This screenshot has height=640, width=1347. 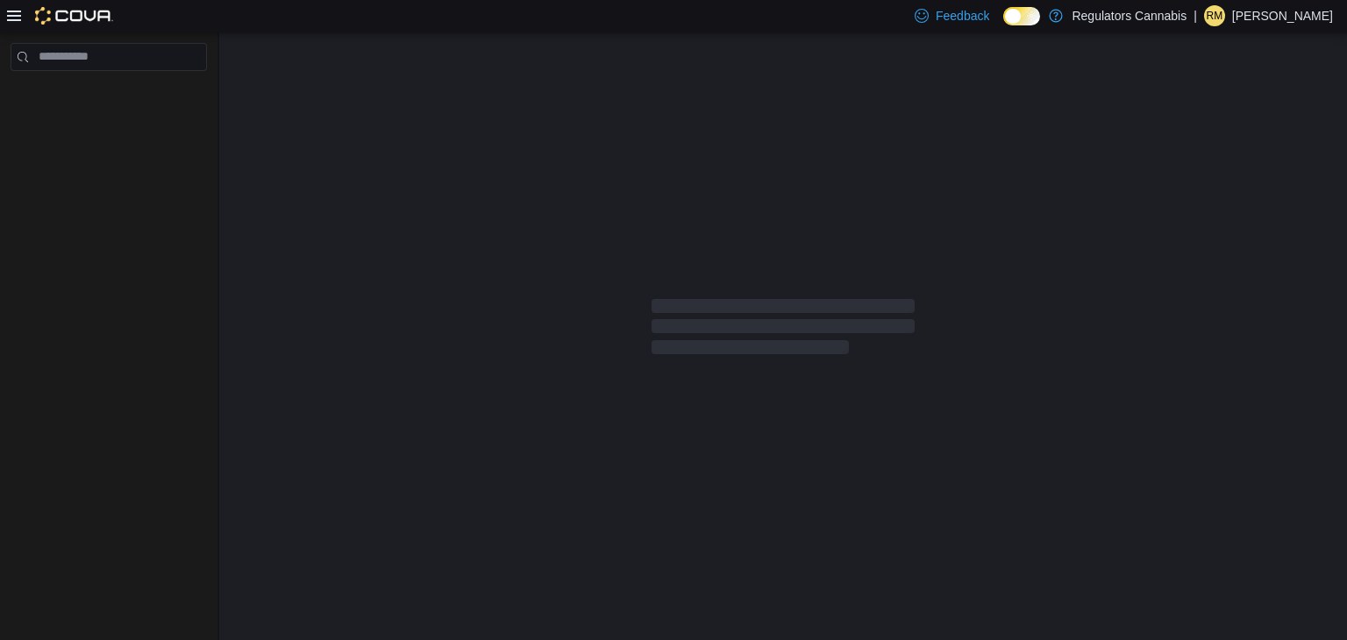 I want to click on p: Regulators Cannabis, so click(x=1128, y=16).